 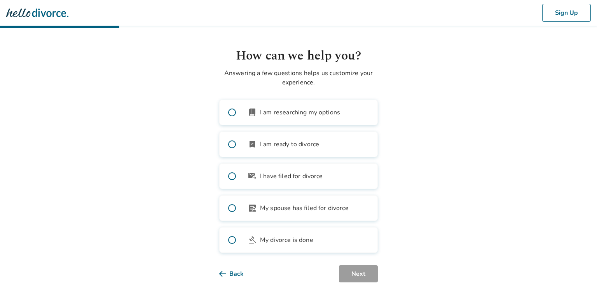 What do you see at coordinates (292, 176) in the screenshot?
I see `span: I have filed for divorce` at bounding box center [292, 176].